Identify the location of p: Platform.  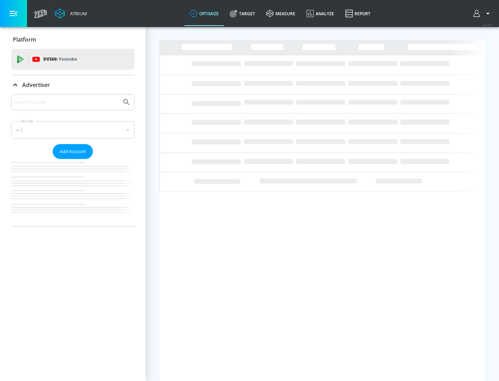
(24, 40).